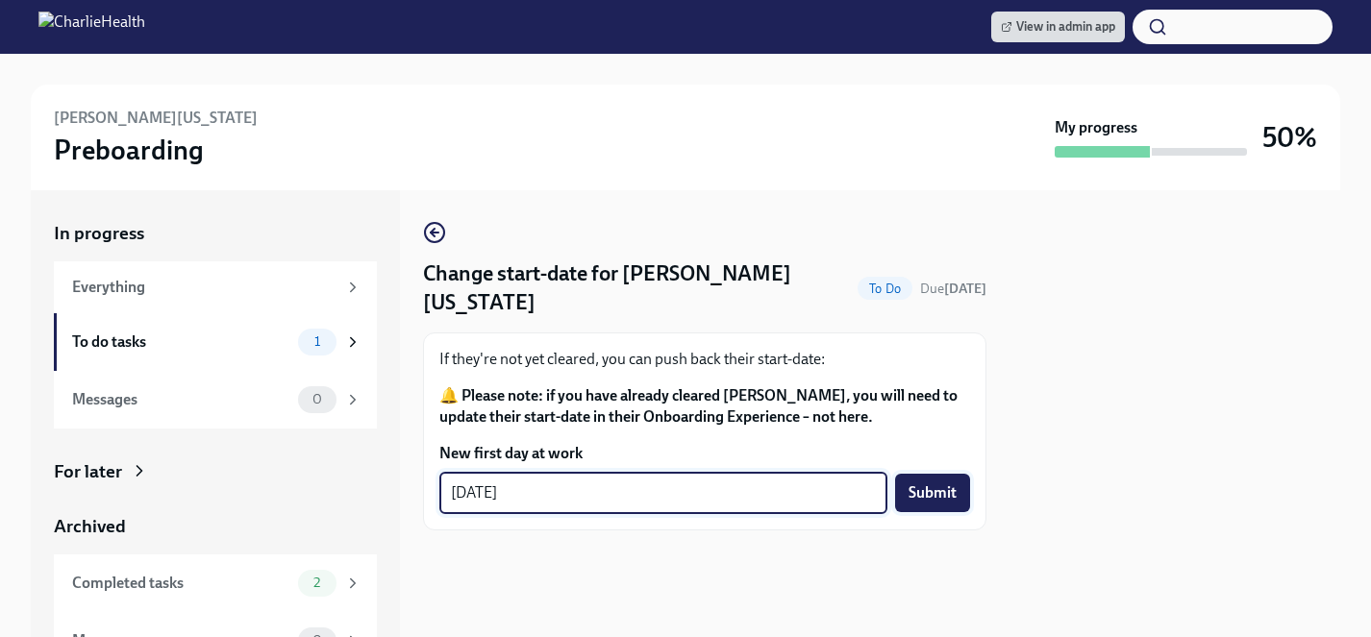 This screenshot has width=1371, height=637. I want to click on a: Messages0, so click(215, 400).